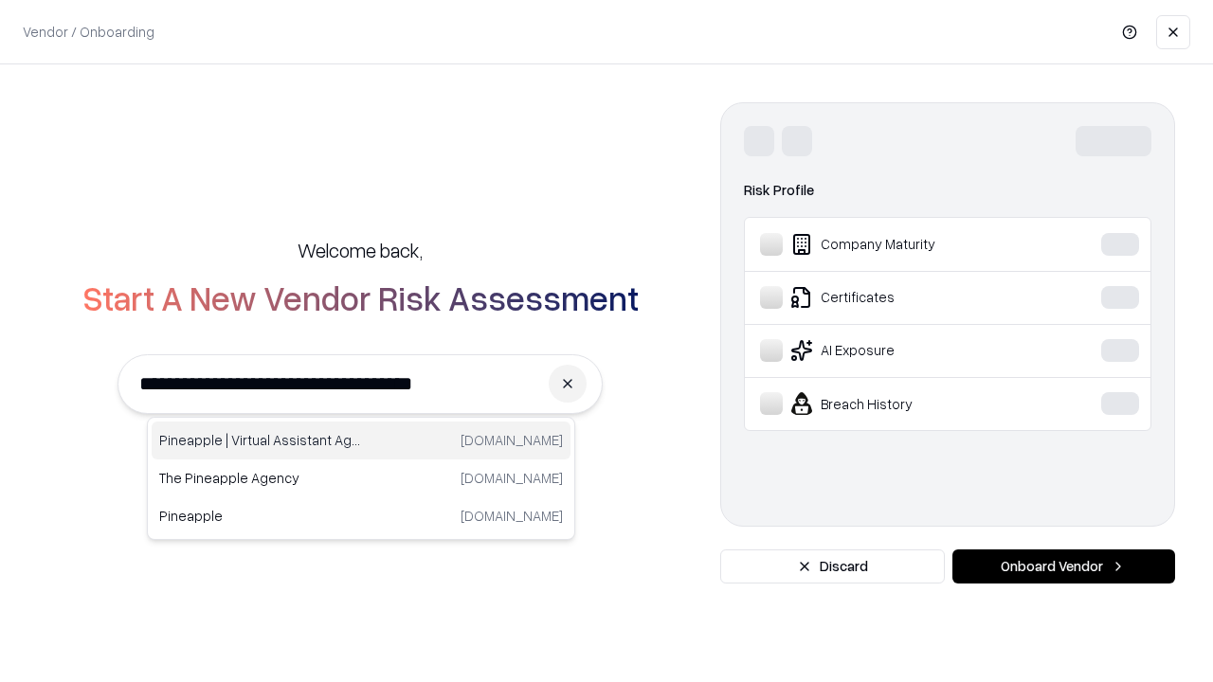 The image size is (1213, 682). I want to click on div: Breach History, so click(901, 404).